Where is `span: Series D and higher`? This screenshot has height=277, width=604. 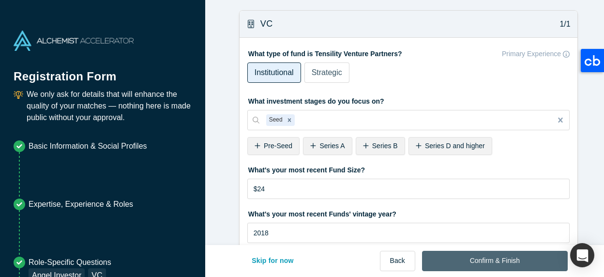 span: Series D and higher is located at coordinates (455, 146).